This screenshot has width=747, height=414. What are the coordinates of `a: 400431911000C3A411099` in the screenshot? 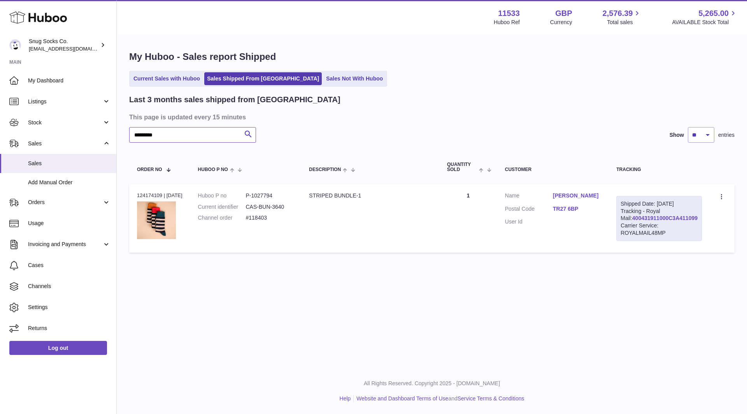 It's located at (665, 218).